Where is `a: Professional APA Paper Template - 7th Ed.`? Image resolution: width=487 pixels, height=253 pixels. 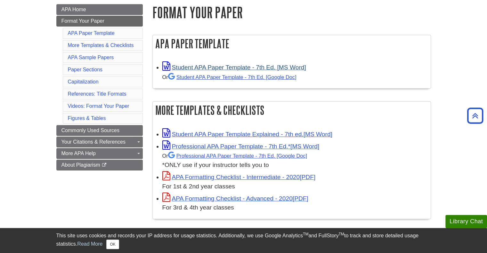 a: Professional APA Paper Template - 7th Ed. is located at coordinates (237, 156).